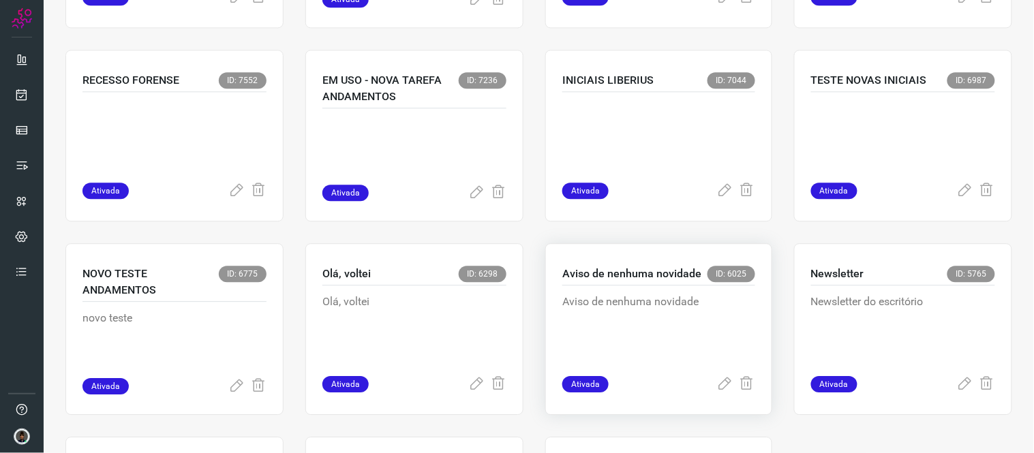 The width and height of the screenshot is (1034, 453). I want to click on span: ID: 7552, so click(243, 80).